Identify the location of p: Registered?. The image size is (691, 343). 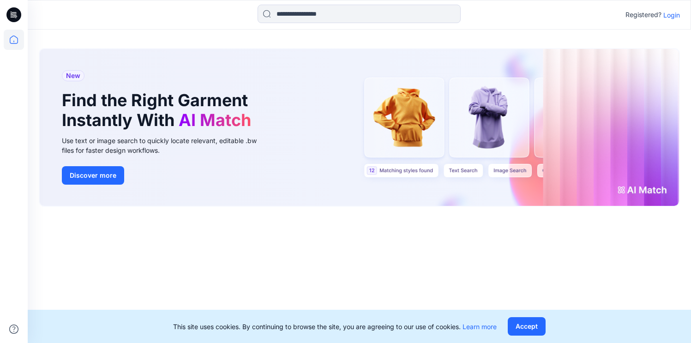
(644, 15).